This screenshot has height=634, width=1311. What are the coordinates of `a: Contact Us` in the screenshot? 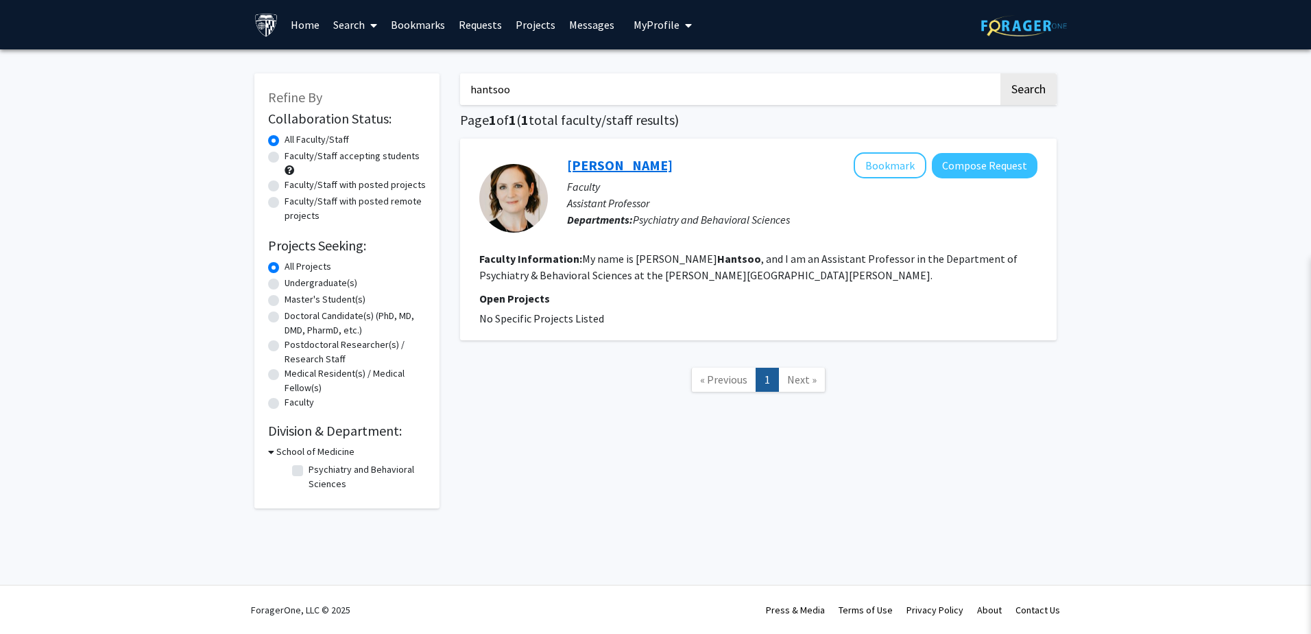 It's located at (1037, 610).